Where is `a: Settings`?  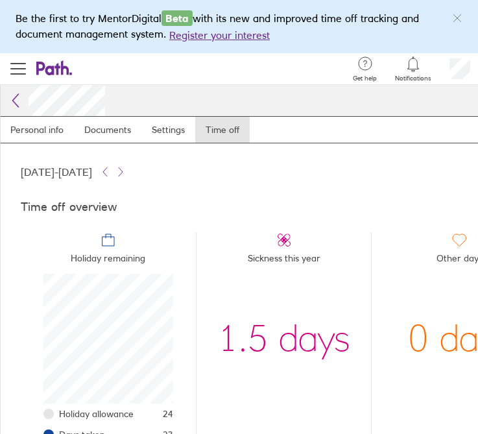 a: Settings is located at coordinates (168, 130).